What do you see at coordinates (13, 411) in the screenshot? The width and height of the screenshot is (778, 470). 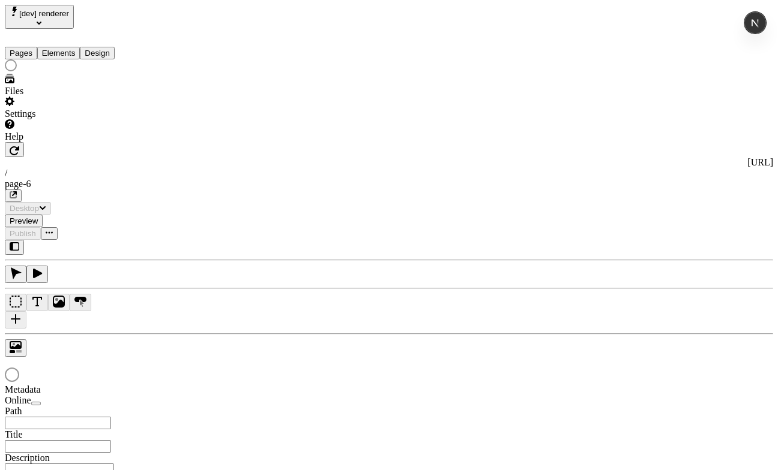 I see `span: Path` at bounding box center [13, 411].